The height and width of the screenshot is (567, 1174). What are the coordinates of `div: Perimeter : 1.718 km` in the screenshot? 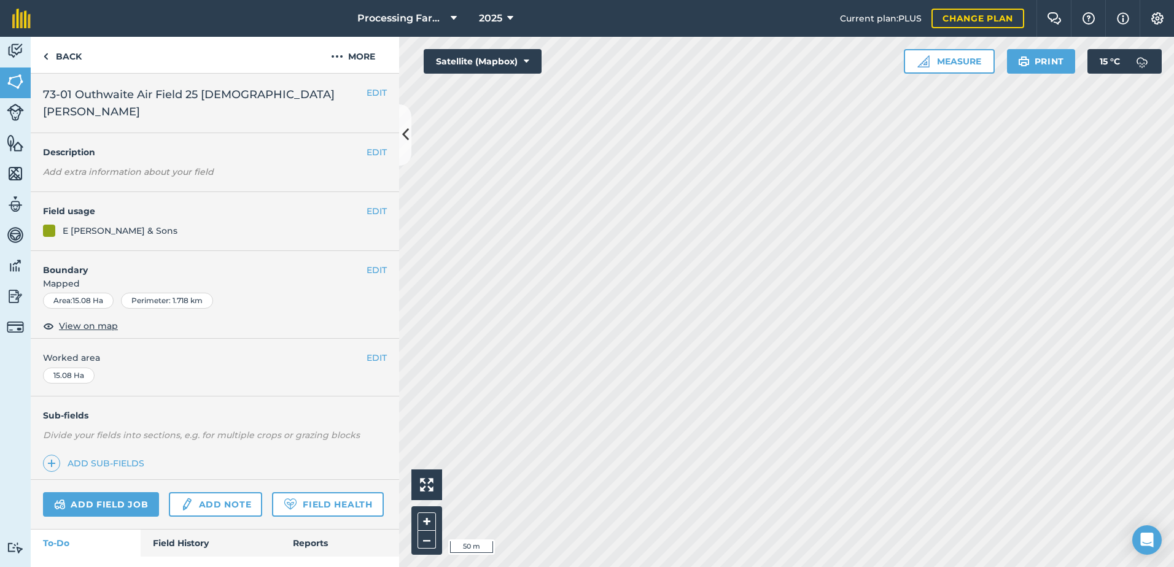 It's located at (167, 301).